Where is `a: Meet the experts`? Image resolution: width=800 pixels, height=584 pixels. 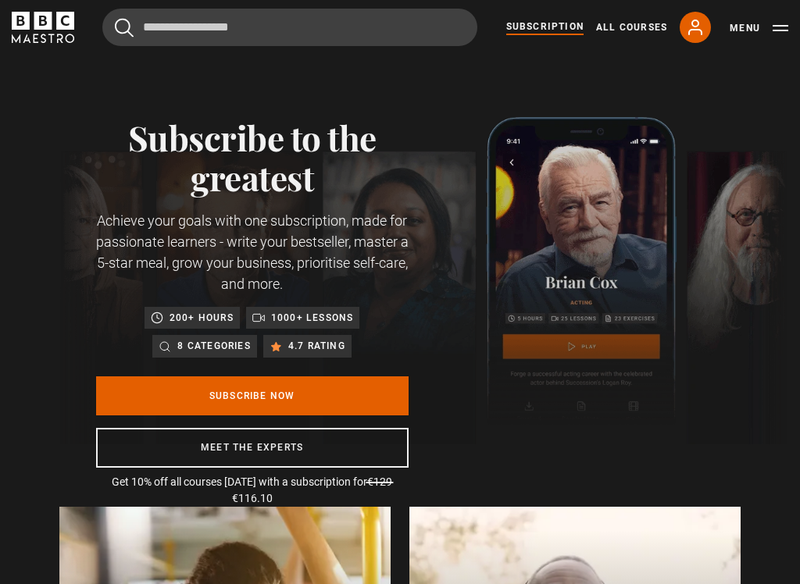 a: Meet the experts is located at coordinates (252, 447).